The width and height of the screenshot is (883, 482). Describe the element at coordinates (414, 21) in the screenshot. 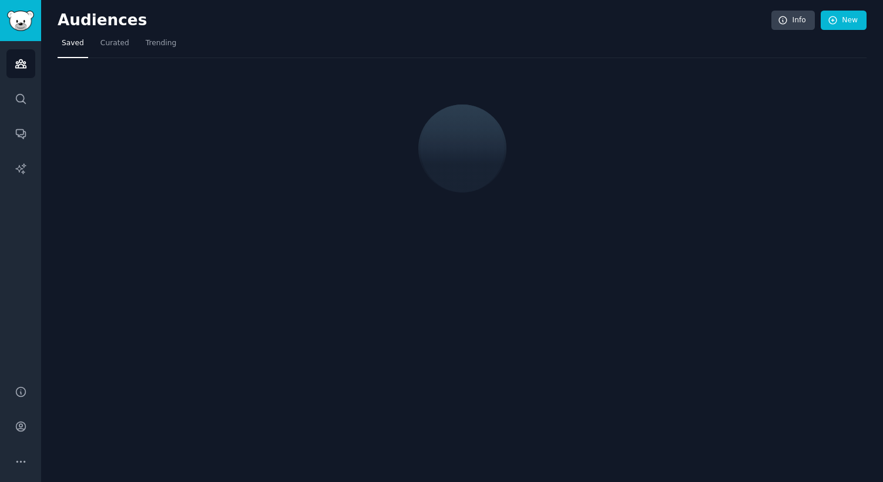

I see `h2: Audiences` at that location.